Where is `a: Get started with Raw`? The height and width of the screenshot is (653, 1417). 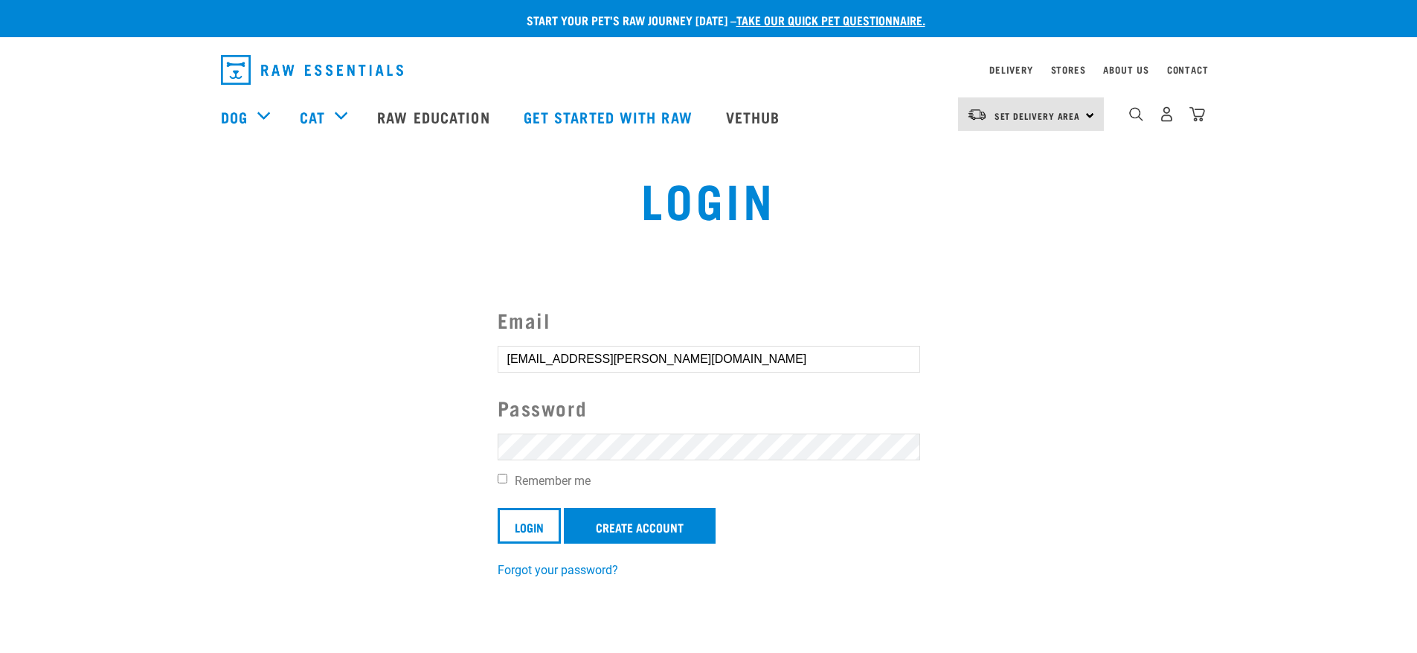 a: Get started with Raw is located at coordinates (610, 117).